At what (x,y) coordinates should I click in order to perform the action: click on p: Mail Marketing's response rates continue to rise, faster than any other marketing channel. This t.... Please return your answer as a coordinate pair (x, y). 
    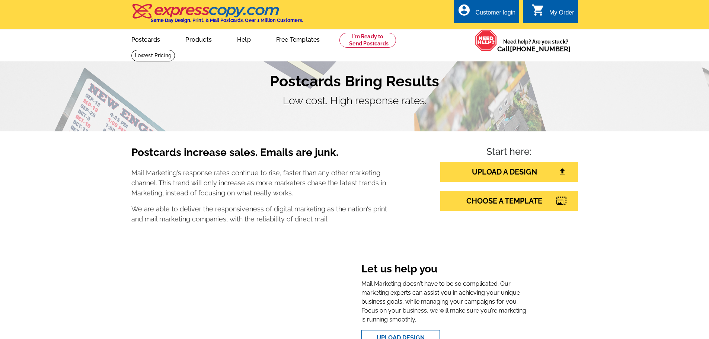
    Looking at the image, I should click on (259, 183).